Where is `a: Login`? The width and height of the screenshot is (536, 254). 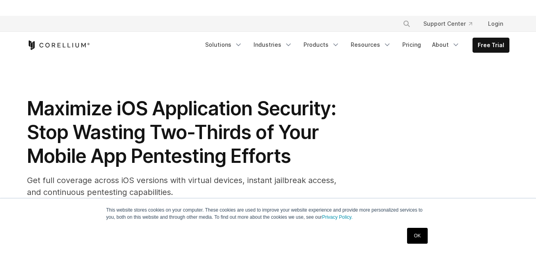 a: Login is located at coordinates (495, 24).